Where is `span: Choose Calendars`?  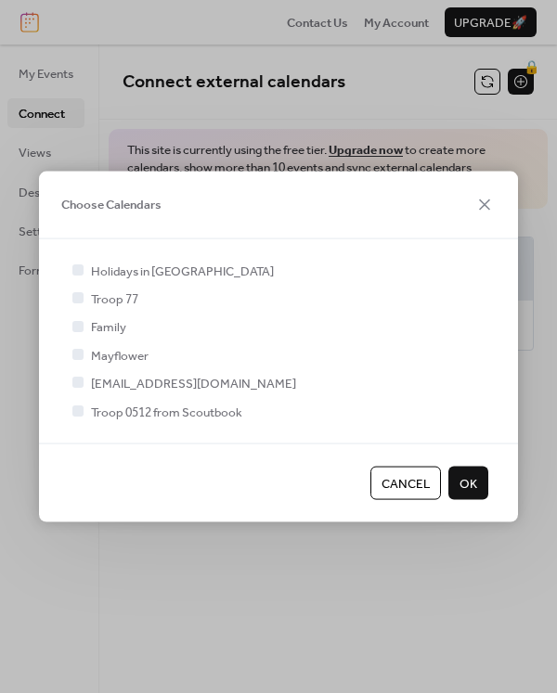
span: Choose Calendars is located at coordinates (111, 205).